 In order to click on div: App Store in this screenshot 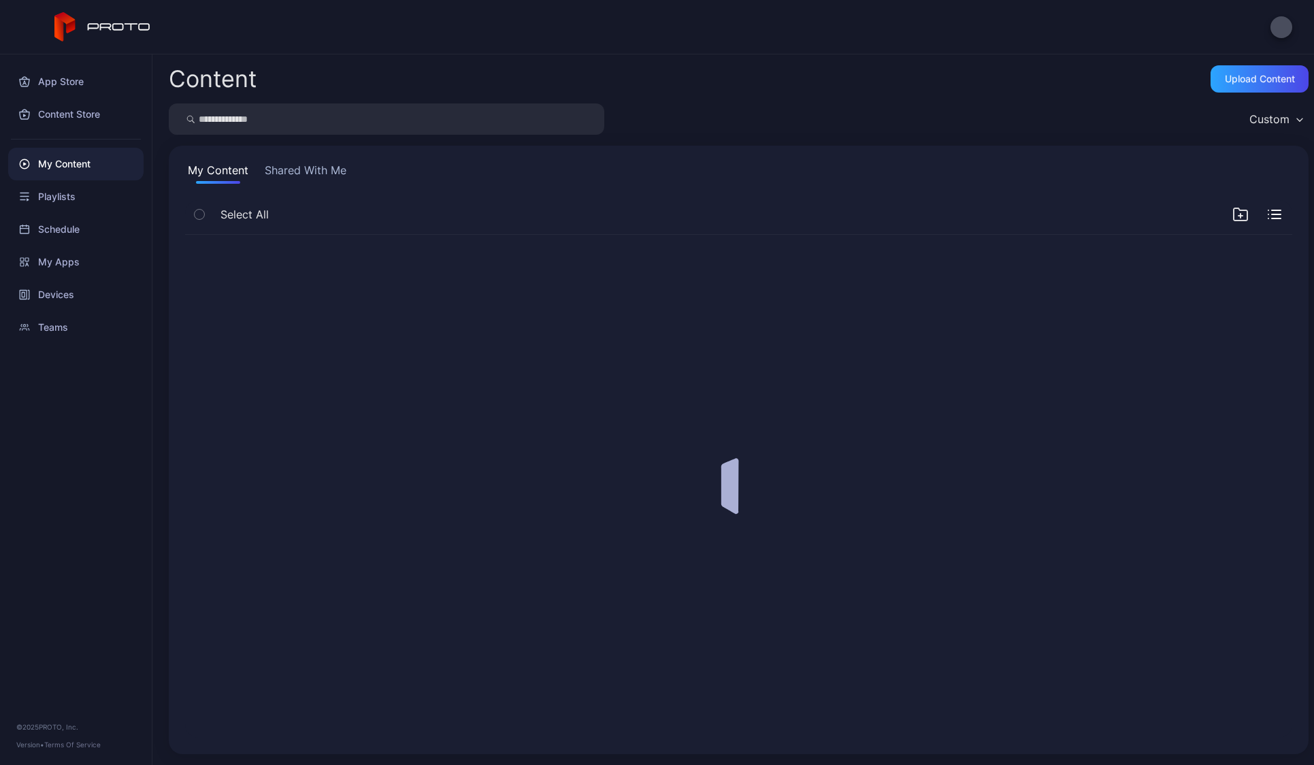, I will do `click(76, 82)`.